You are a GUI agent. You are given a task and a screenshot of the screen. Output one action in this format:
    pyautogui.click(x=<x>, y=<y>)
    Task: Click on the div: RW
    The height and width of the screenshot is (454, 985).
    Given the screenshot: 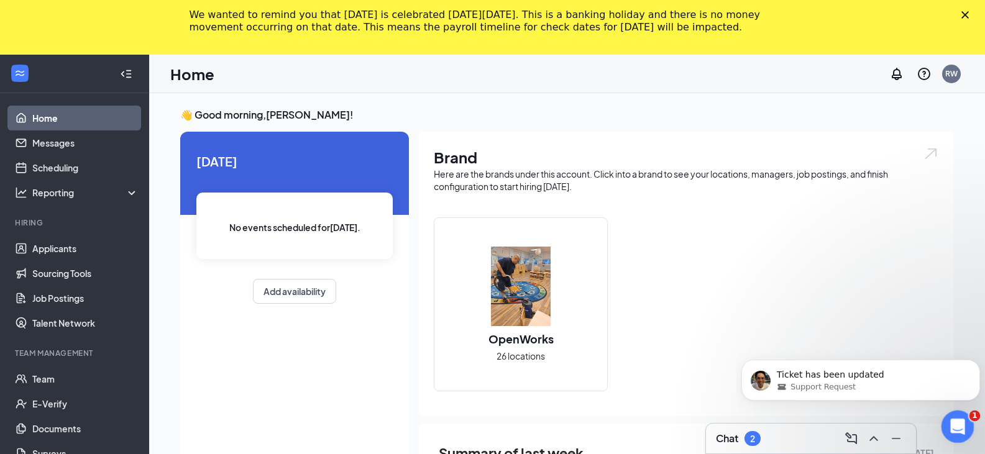 What is the action you would take?
    pyautogui.click(x=952, y=73)
    